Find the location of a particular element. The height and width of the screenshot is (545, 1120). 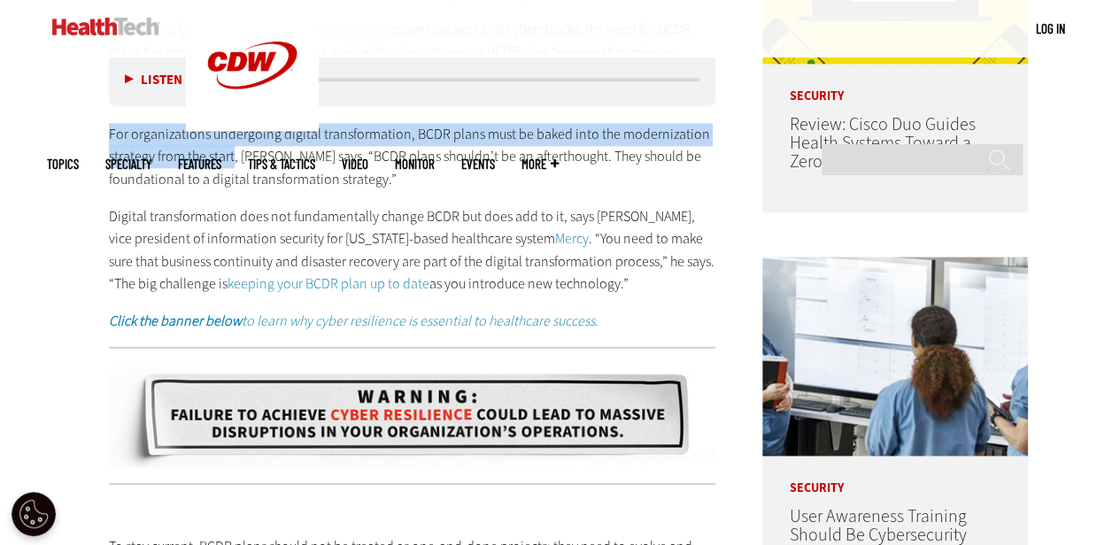

img: Doctors reviewing information boards is located at coordinates (895, 356).